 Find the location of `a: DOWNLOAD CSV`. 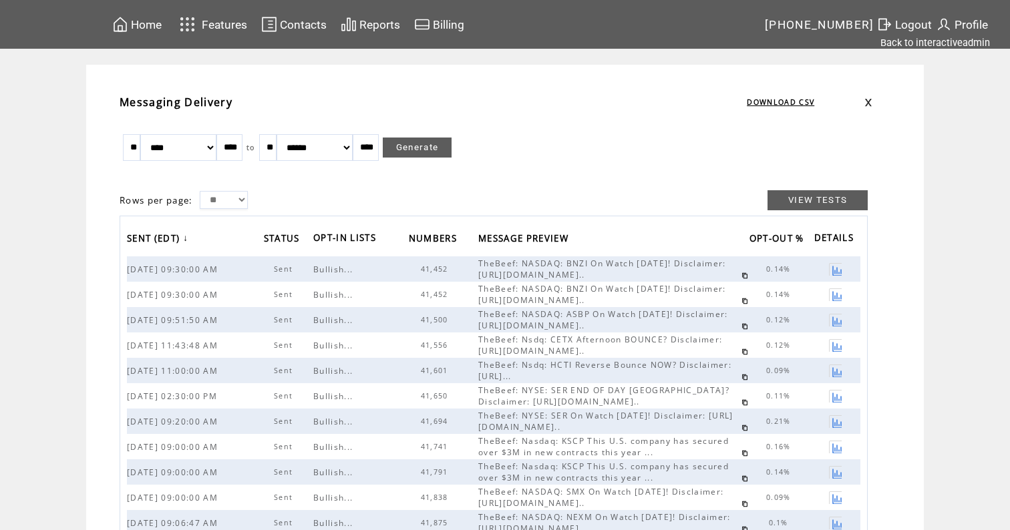

a: DOWNLOAD CSV is located at coordinates (780, 102).